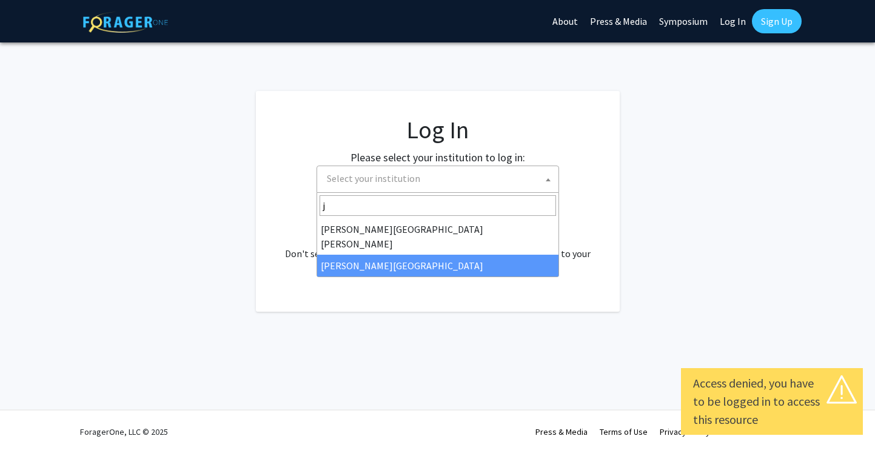 The image size is (875, 453). I want to click on h1: Log In, so click(438, 130).